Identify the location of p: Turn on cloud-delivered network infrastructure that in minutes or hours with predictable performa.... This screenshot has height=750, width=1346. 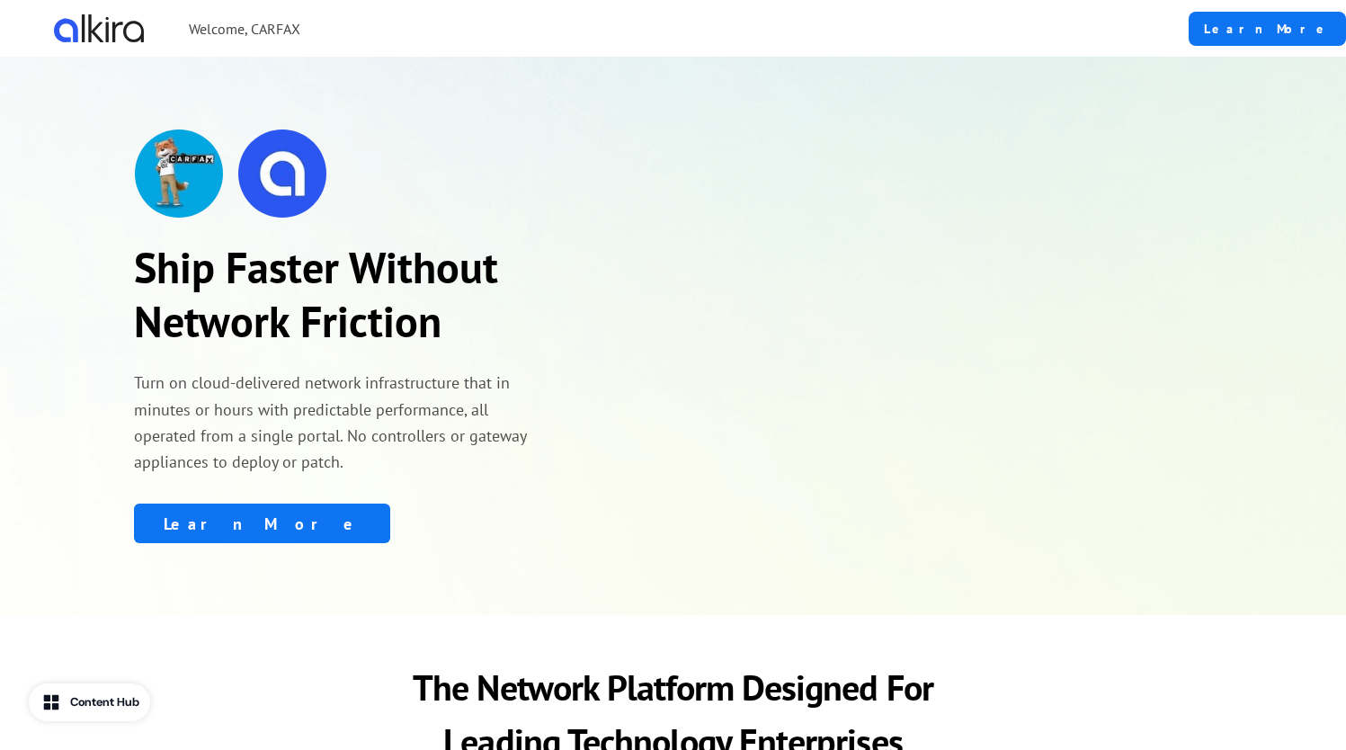
(334, 422).